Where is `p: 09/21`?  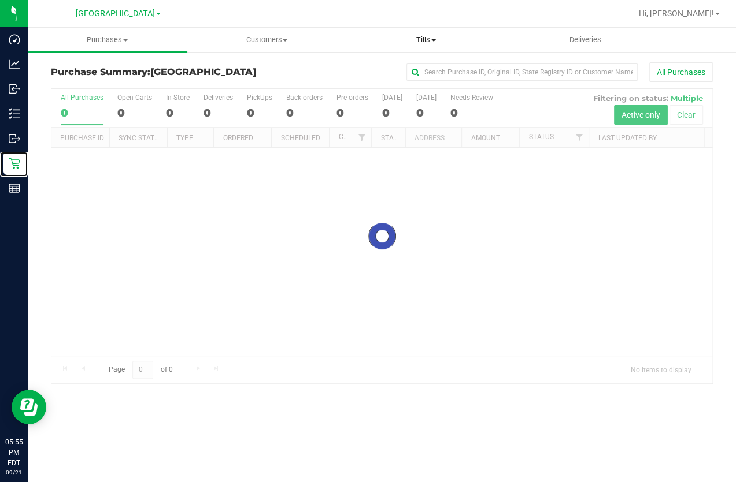
p: 09/21 is located at coordinates (14, 473).